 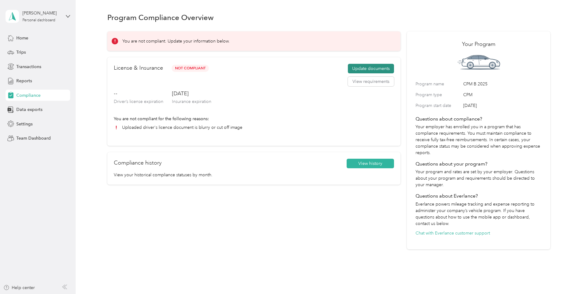 I want to click on h4: Questions about Everlance?, so click(x=479, y=196).